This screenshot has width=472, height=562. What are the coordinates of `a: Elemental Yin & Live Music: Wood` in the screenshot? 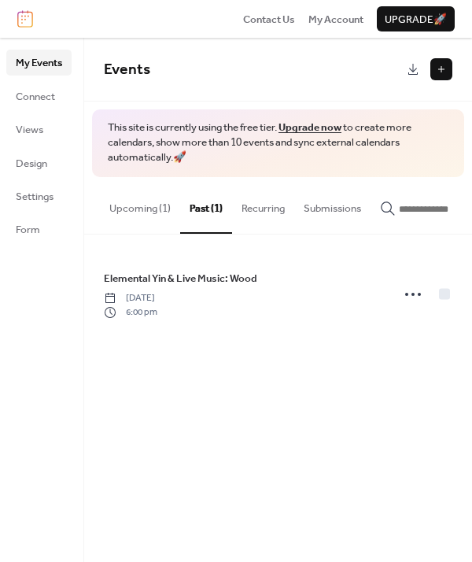 It's located at (180, 279).